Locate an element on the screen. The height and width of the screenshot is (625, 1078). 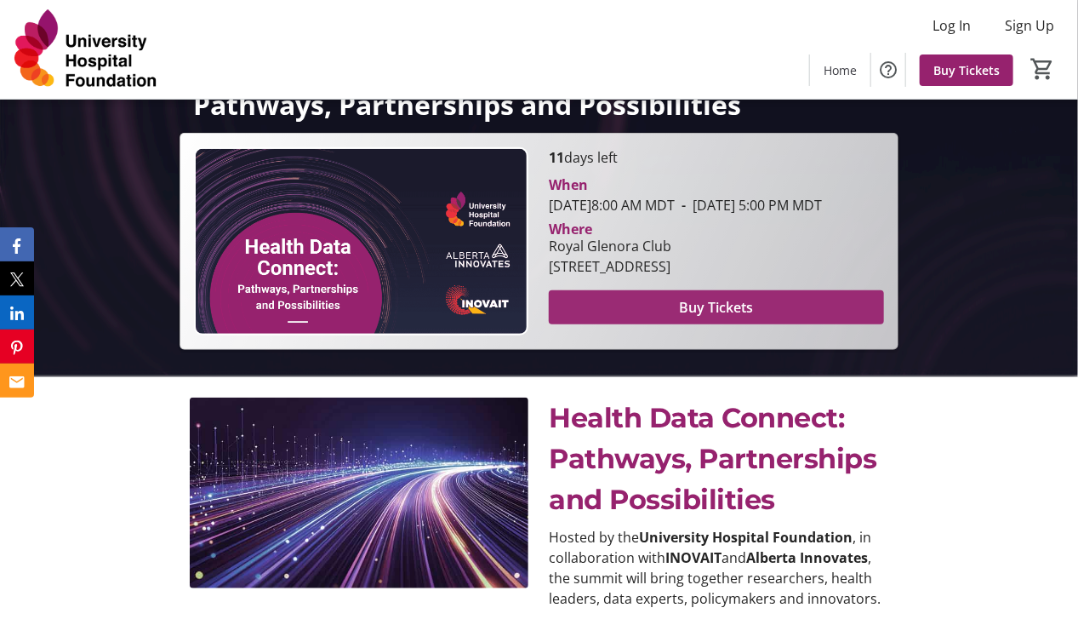
div: Where is located at coordinates (570, 229).